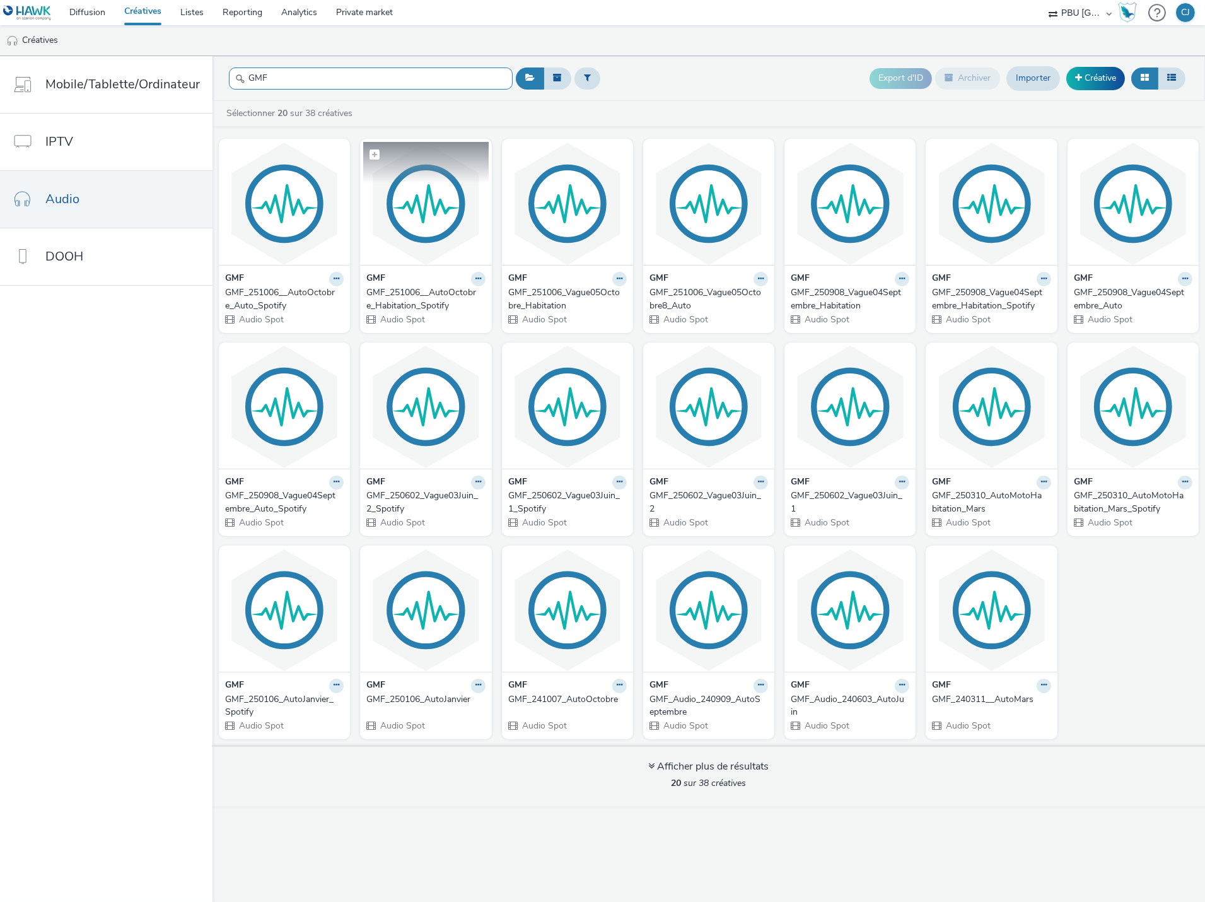 The width and height of the screenshot is (1205, 902). I want to click on div: CJ, so click(1185, 13).